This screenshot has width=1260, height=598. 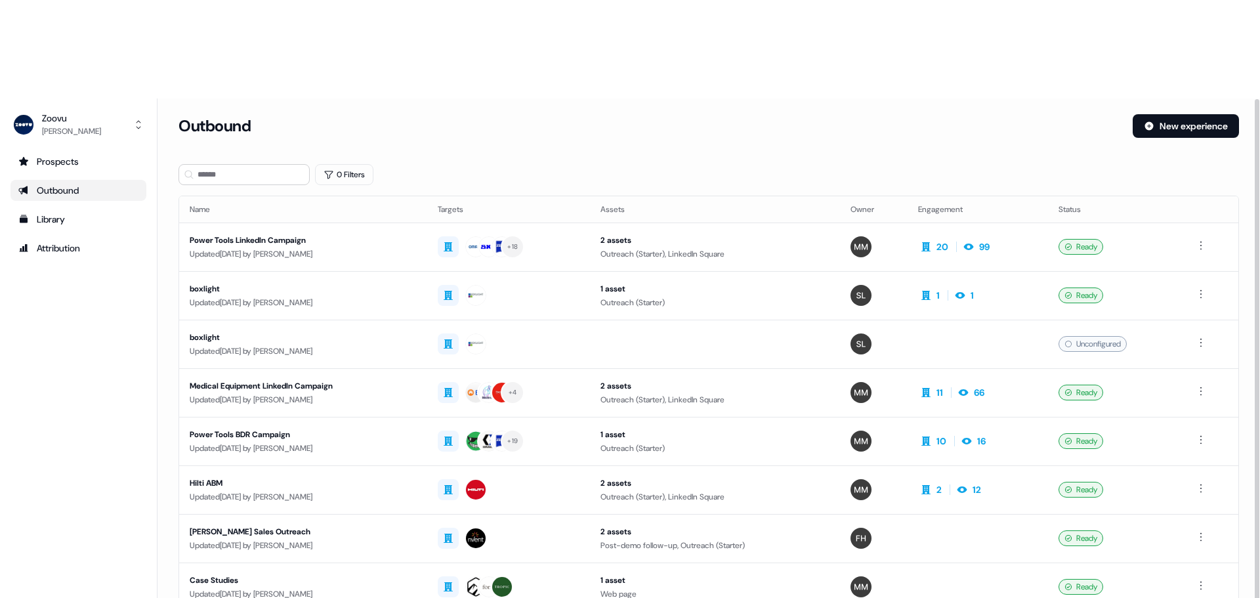 What do you see at coordinates (303, 209) in the screenshot?
I see `th: Name` at bounding box center [303, 209].